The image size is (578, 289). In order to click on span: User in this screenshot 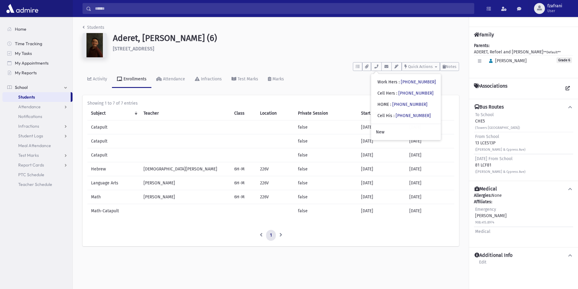, I will do `click(555, 11)`.